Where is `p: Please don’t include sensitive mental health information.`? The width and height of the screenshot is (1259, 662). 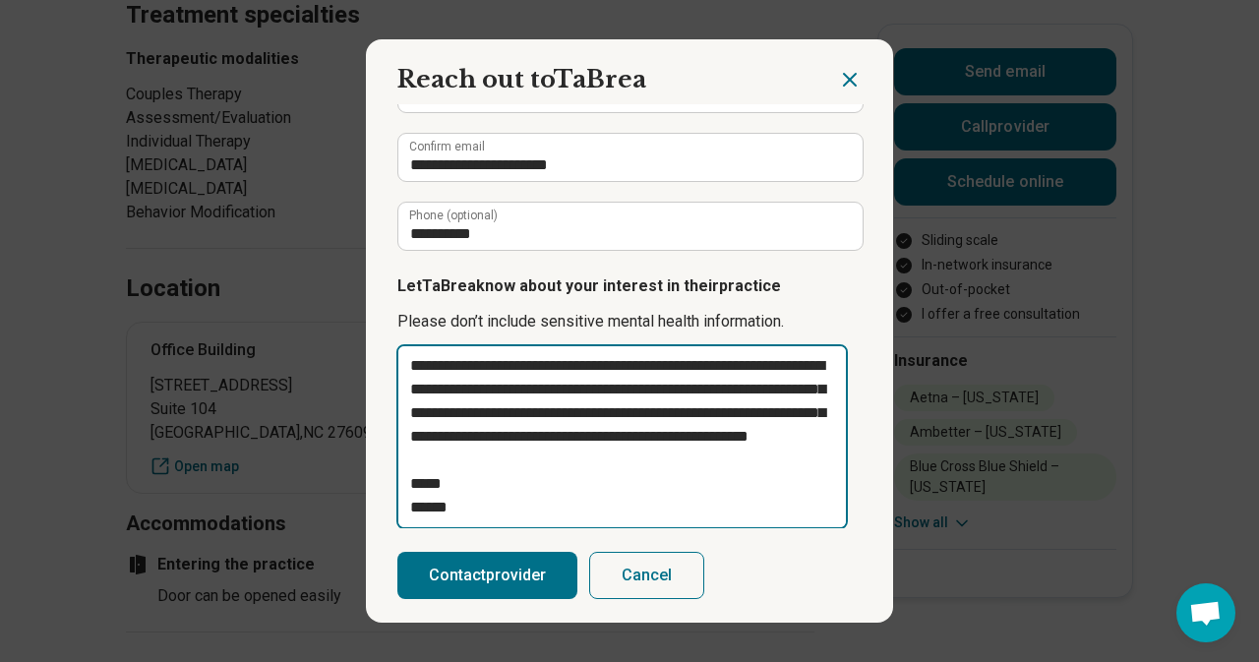
p: Please don’t include sensitive mental health information. is located at coordinates (630, 322).